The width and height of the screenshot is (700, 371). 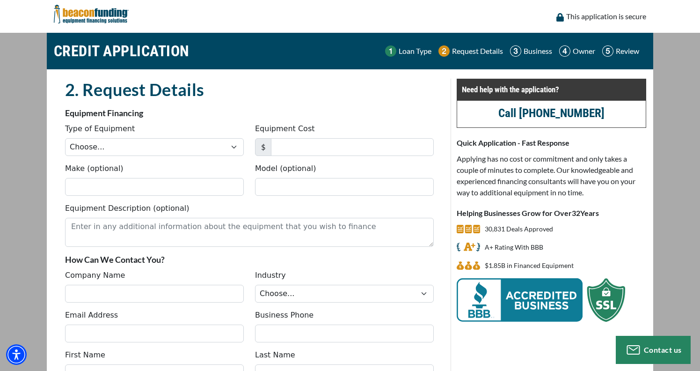 I want to click on label: Type of Equipment, so click(x=100, y=129).